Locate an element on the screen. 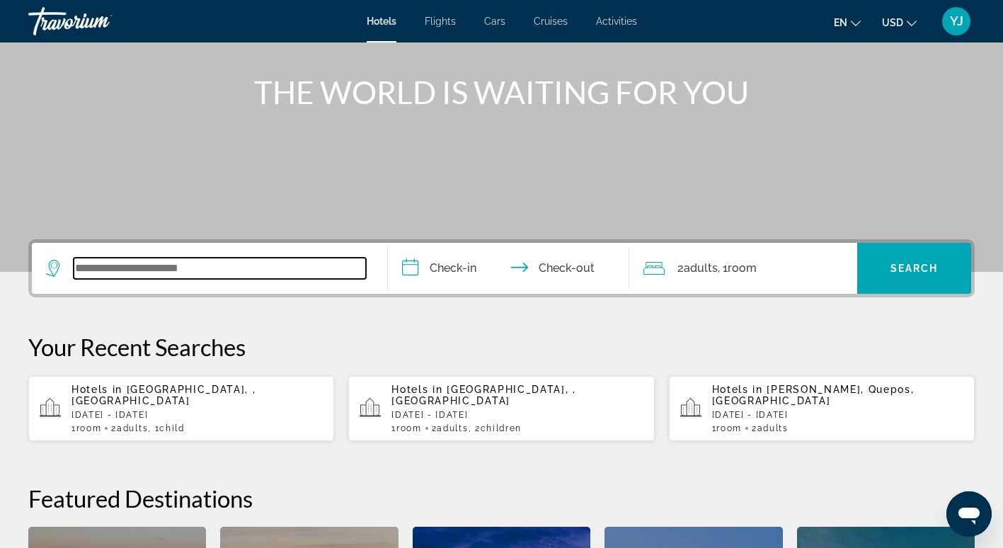 The width and height of the screenshot is (1003, 548). span: Child is located at coordinates (171, 428).